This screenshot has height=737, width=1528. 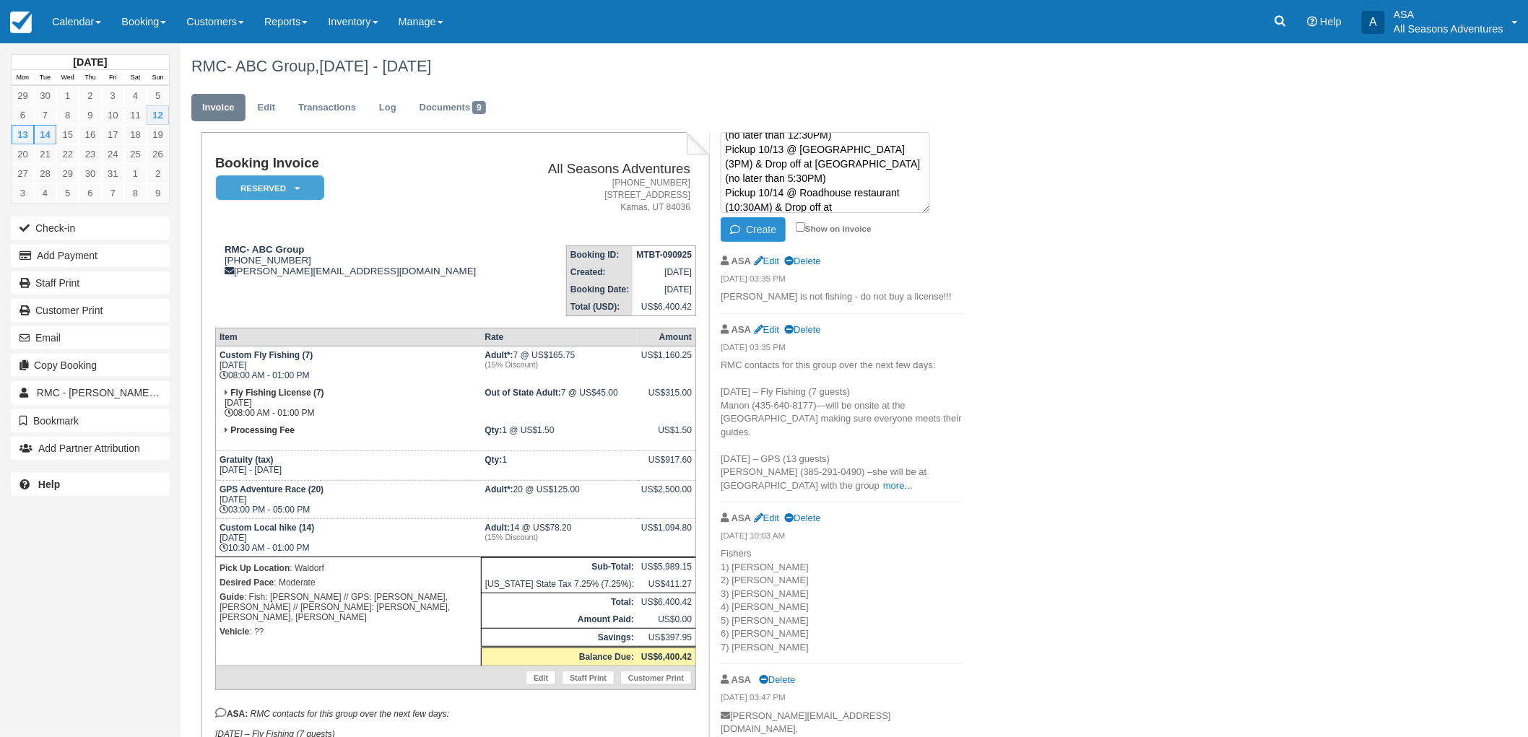 What do you see at coordinates (559, 436) in the screenshot?
I see `td: 1 @ US$1.50` at bounding box center [559, 436].